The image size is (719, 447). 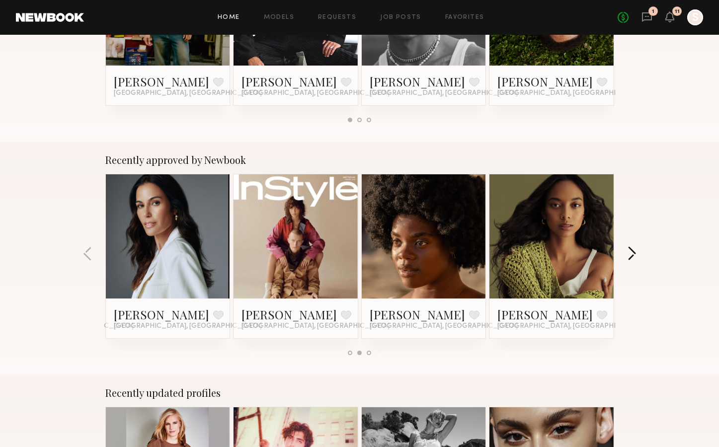 What do you see at coordinates (464, 17) in the screenshot?
I see `a: Favorites` at bounding box center [464, 17].